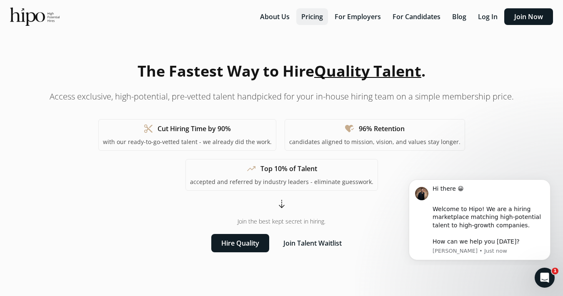 The width and height of the screenshot is (563, 296). Describe the element at coordinates (275, 17) in the screenshot. I see `button: About Us` at that location.